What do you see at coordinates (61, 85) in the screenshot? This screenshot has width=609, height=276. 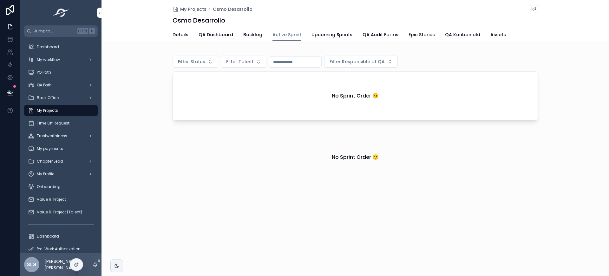 I see `a: QA Path` at bounding box center [61, 85].